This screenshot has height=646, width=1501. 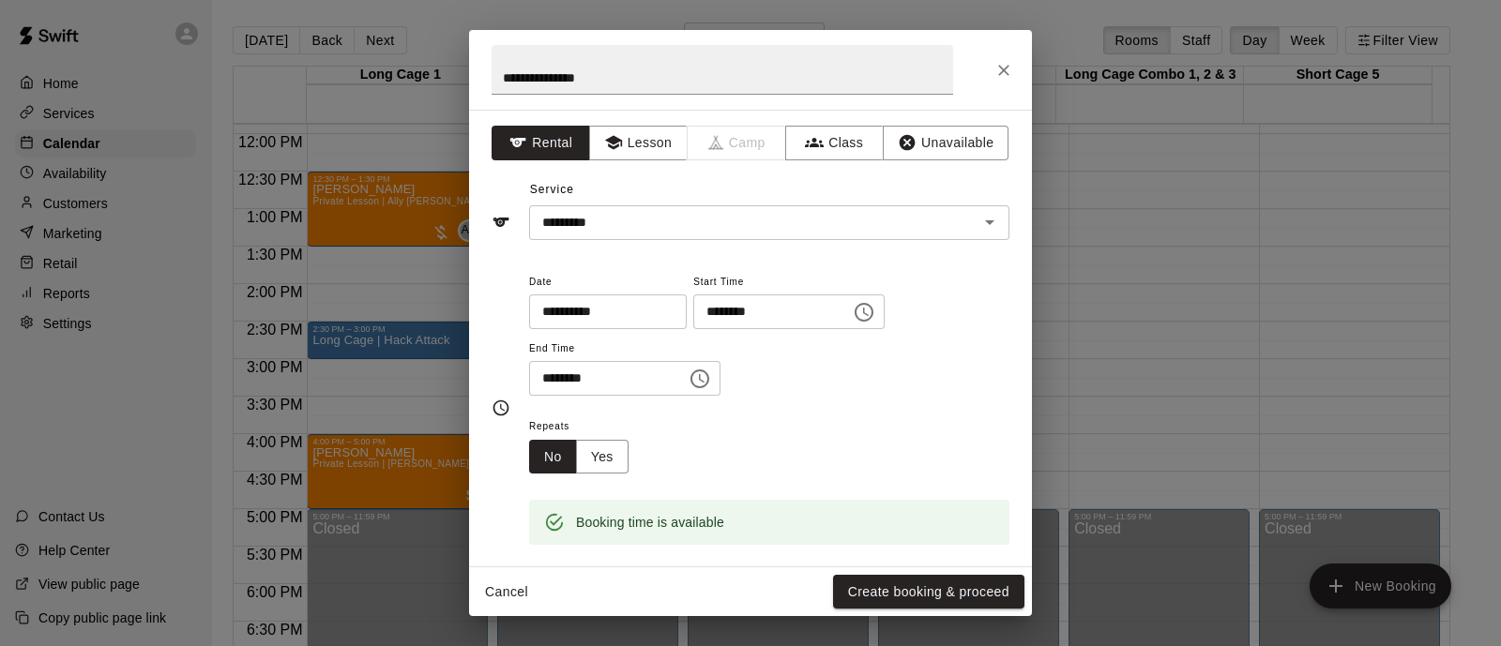 What do you see at coordinates (608, 282) in the screenshot?
I see `span: Date` at bounding box center [608, 282].